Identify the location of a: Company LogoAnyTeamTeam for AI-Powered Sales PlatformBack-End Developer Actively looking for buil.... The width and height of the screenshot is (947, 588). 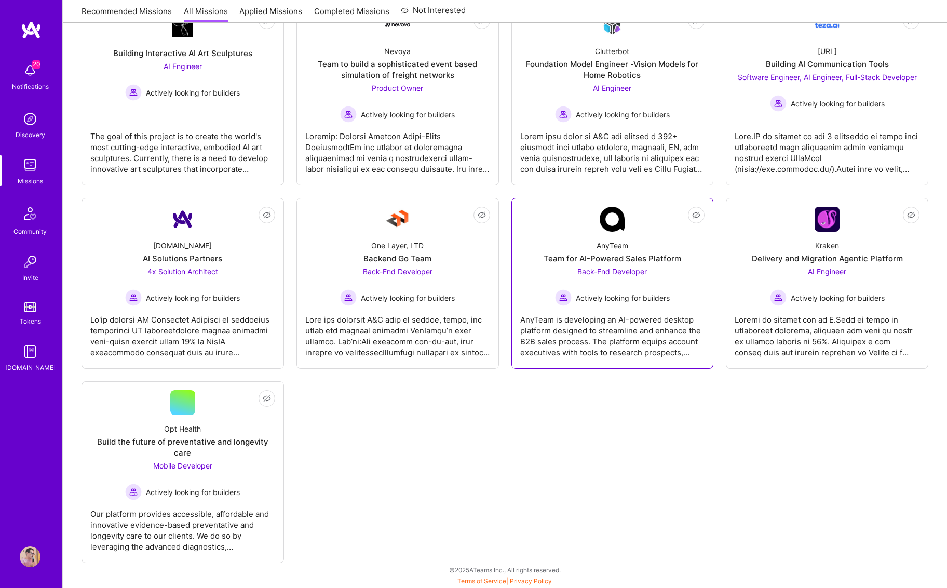
(613, 283).